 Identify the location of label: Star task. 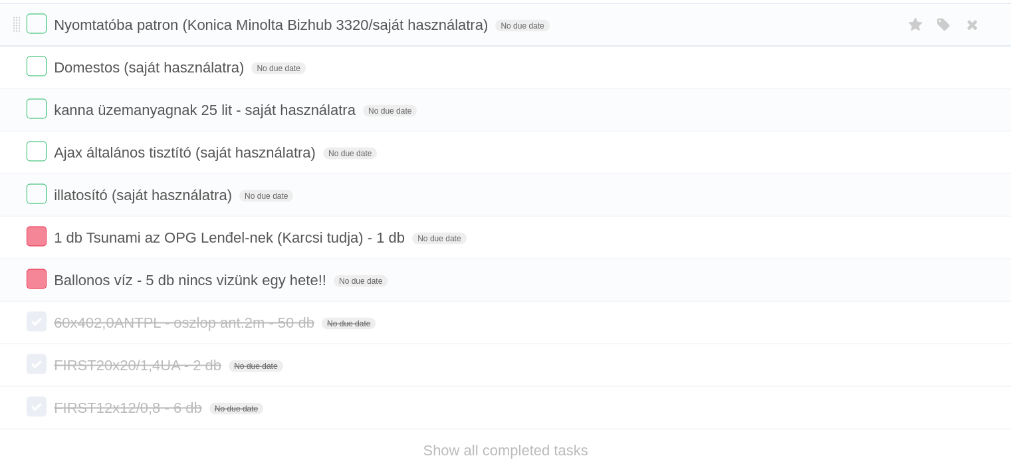
(916, 25).